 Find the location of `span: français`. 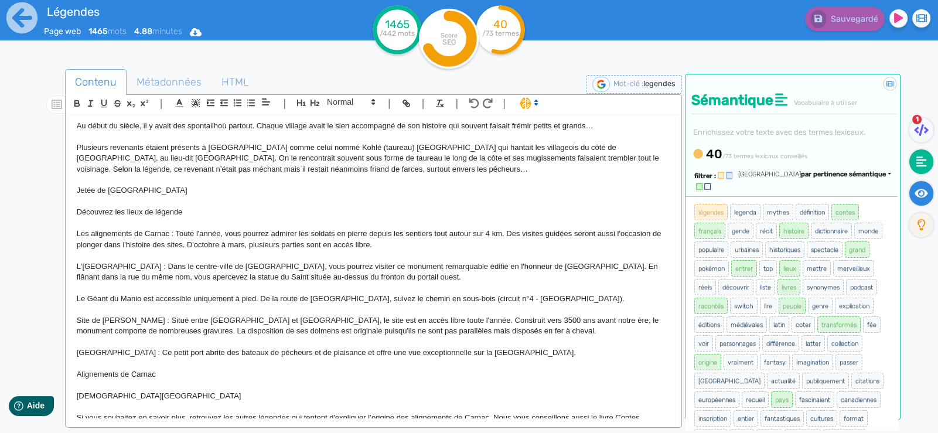

span: français is located at coordinates (709, 231).